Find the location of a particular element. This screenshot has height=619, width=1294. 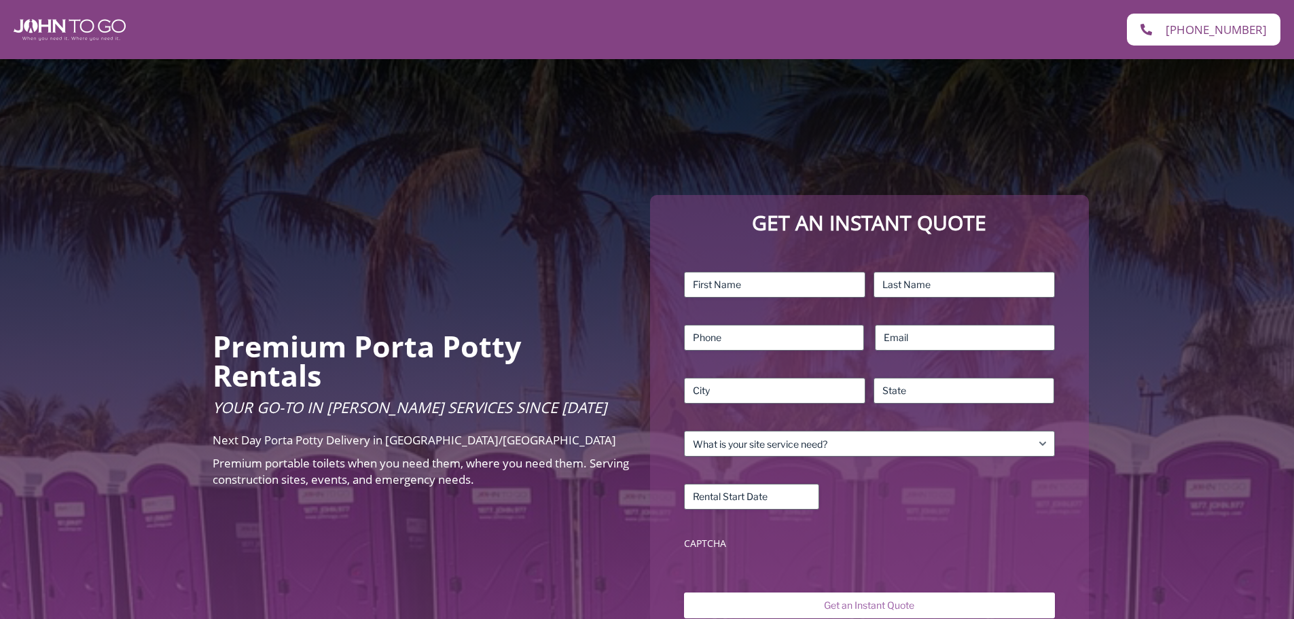

img: John To Go is located at coordinates (69, 30).